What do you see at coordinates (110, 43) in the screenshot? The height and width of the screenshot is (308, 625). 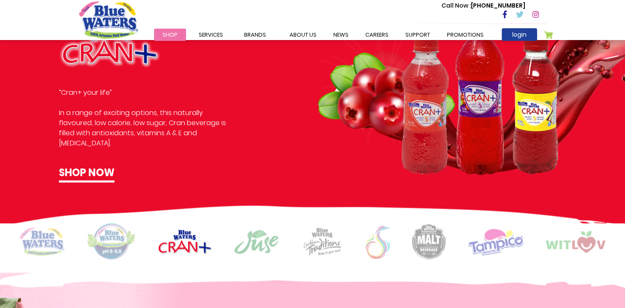 I see `img: product image` at bounding box center [110, 43].